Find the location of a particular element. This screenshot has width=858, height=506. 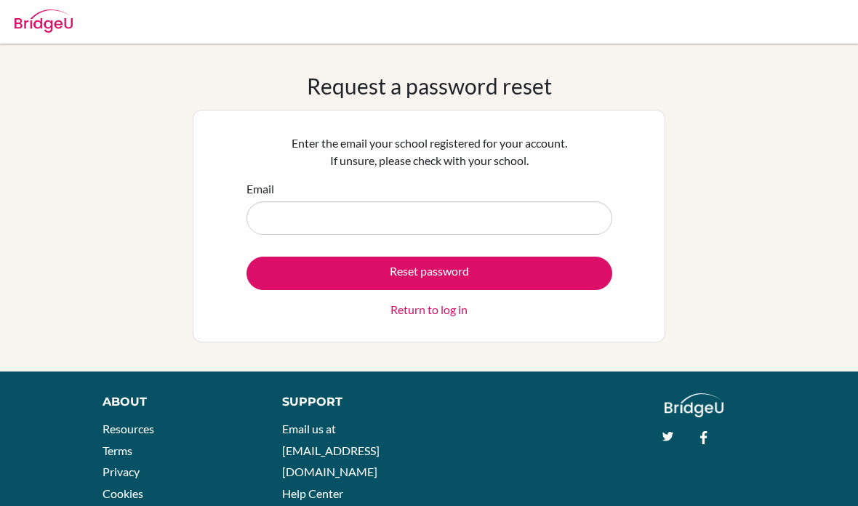

a: Return to log in is located at coordinates (429, 310).